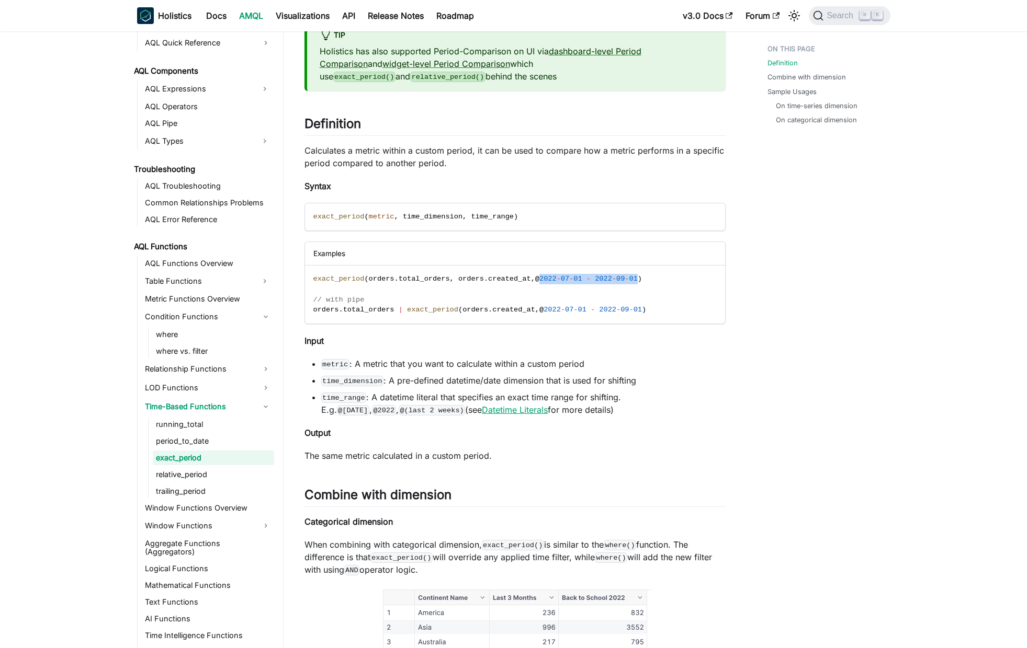 The image size is (1027, 648). I want to click on a: Combine with dimension, so click(806, 77).